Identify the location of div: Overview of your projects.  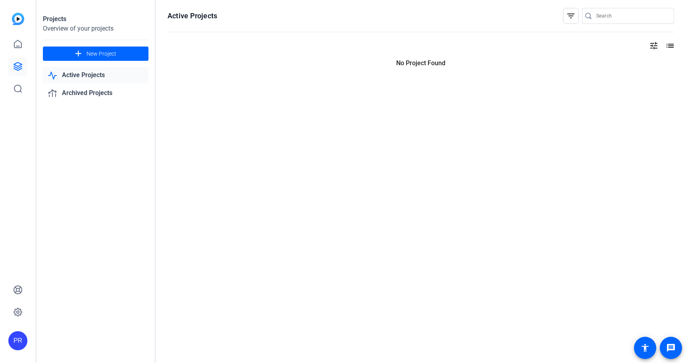
(96, 29).